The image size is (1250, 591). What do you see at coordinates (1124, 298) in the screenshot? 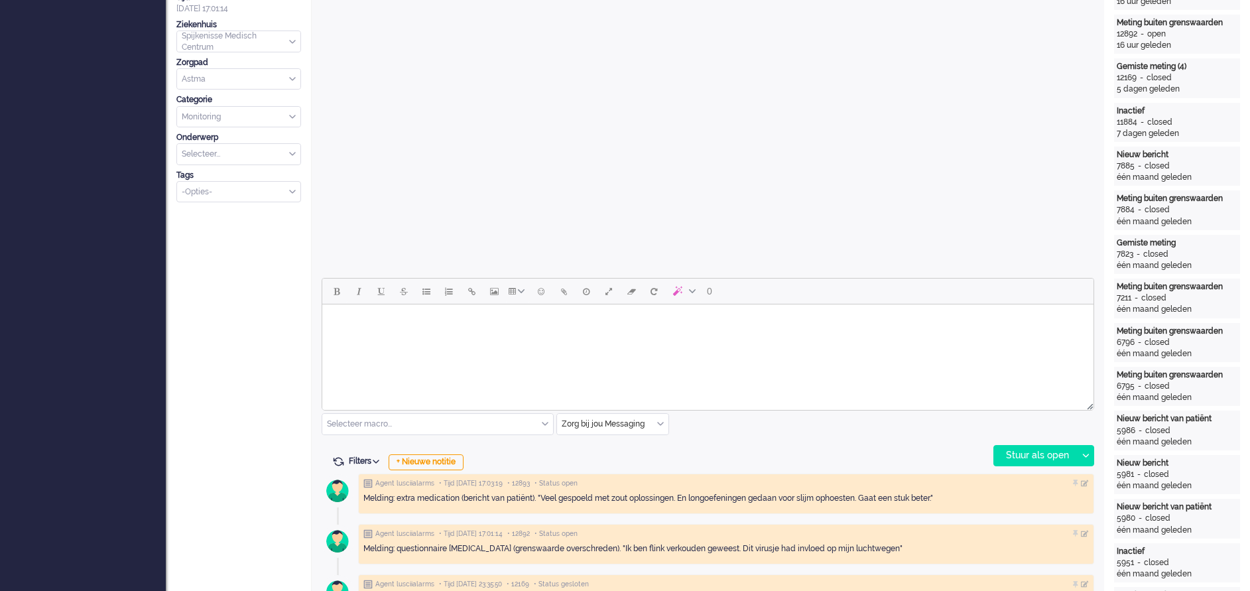
I see `div: 7211` at bounding box center [1124, 298].